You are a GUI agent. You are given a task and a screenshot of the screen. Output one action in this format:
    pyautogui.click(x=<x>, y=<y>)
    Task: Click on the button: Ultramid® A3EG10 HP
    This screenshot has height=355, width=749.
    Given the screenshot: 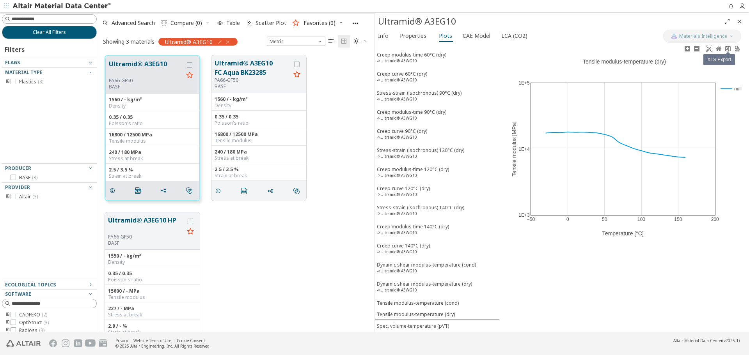 What is the action you would take?
    pyautogui.click(x=146, y=225)
    